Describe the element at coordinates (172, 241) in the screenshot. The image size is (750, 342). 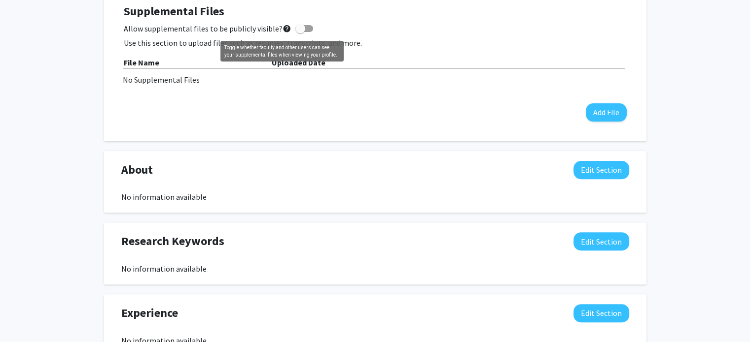
I see `span: Research Keywords` at that location.